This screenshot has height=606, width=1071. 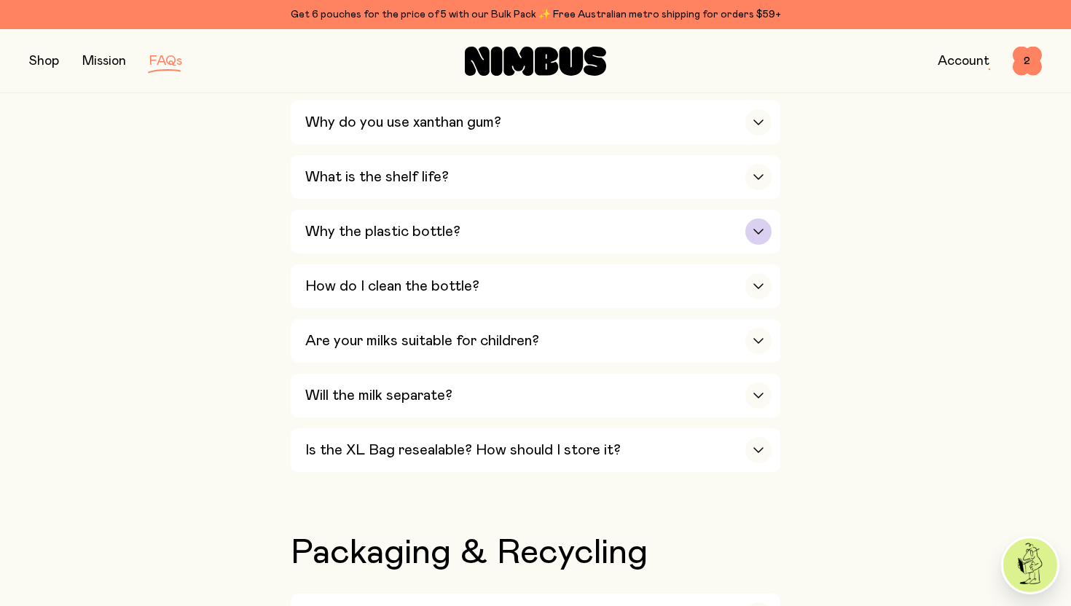 What do you see at coordinates (403, 122) in the screenshot?
I see `h3: Why do you use xanthan gum?` at bounding box center [403, 122].